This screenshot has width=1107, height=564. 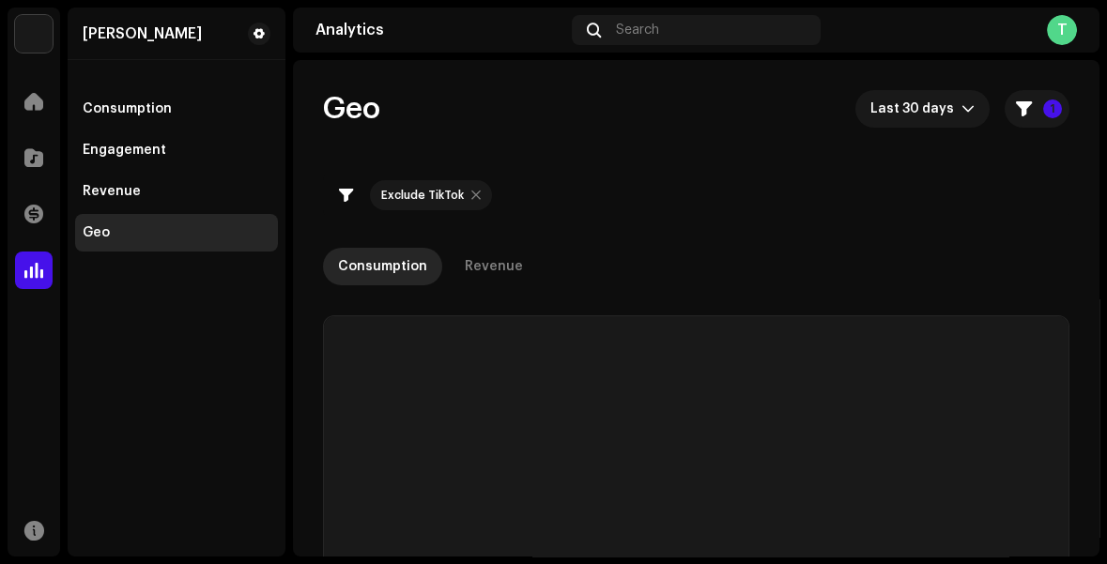 What do you see at coordinates (423, 195) in the screenshot?
I see `div: Exclude TikTok` at bounding box center [423, 195].